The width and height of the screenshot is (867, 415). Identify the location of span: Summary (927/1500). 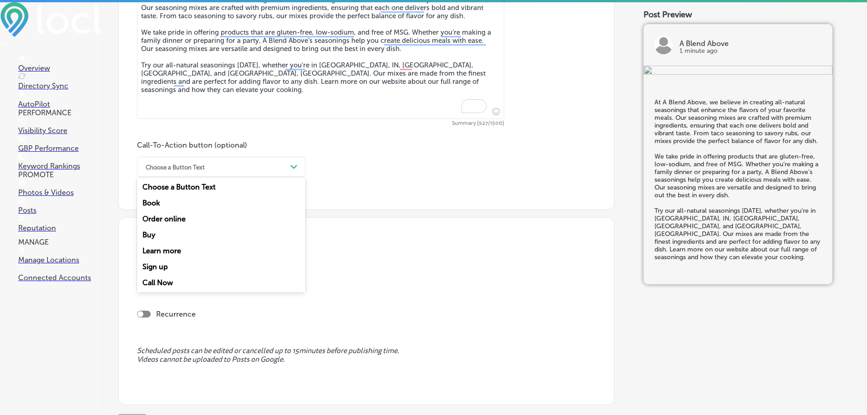
(320, 123).